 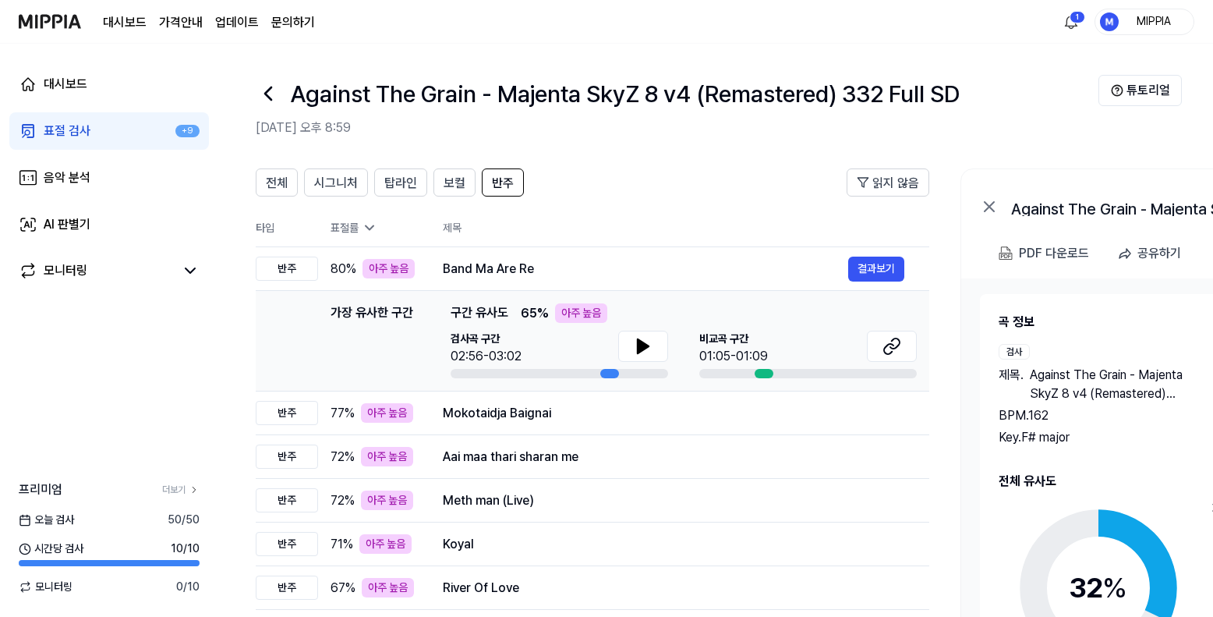 What do you see at coordinates (1110, 22) in the screenshot?
I see `img: profile` at bounding box center [1110, 22].